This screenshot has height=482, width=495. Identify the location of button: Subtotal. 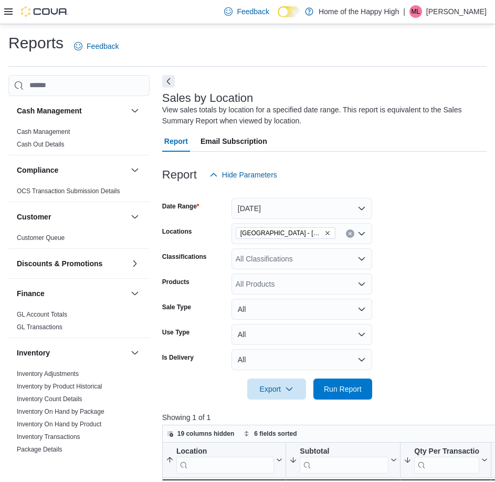
(343, 459).